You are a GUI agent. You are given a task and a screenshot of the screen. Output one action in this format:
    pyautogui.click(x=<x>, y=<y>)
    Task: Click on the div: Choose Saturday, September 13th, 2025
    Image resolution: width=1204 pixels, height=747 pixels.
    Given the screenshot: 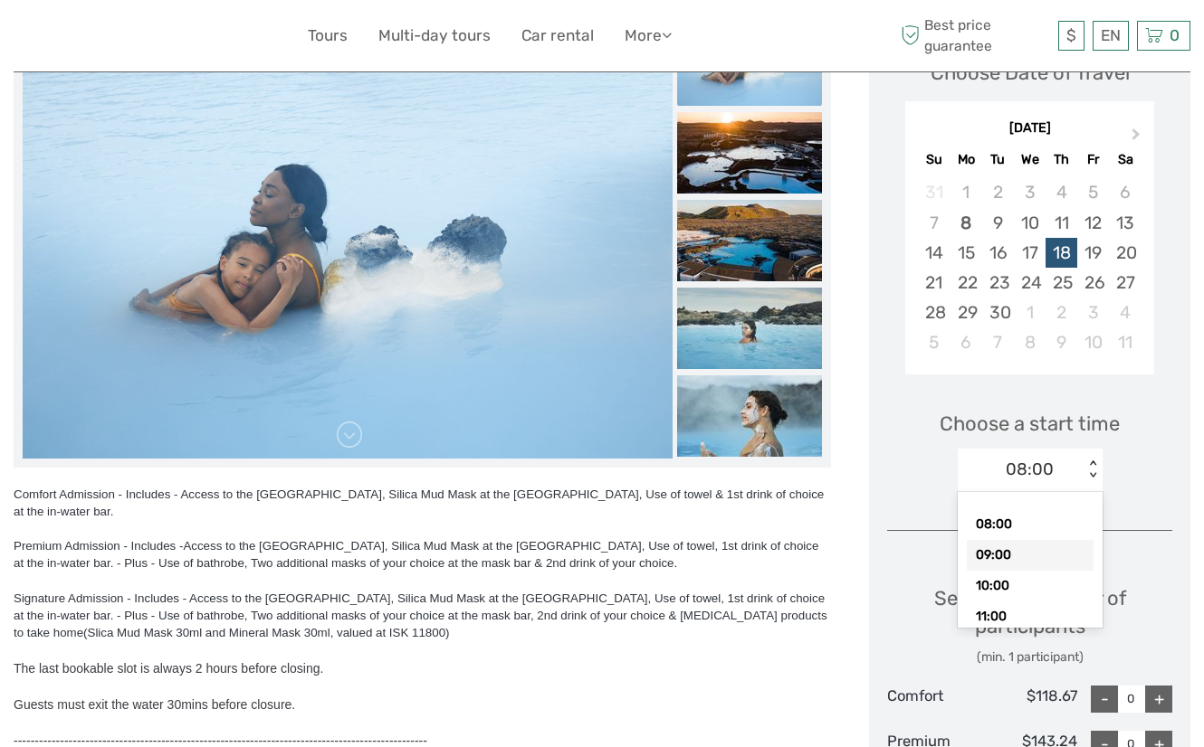 What is the action you would take?
    pyautogui.click(x=1124, y=223)
    